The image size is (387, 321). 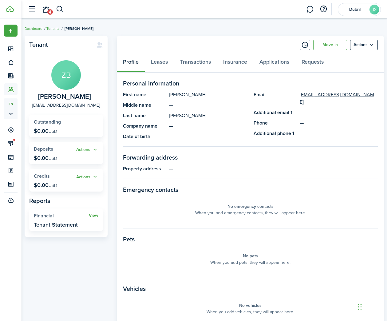 I want to click on panel-main-section-title: Forwarding address, so click(x=251, y=158).